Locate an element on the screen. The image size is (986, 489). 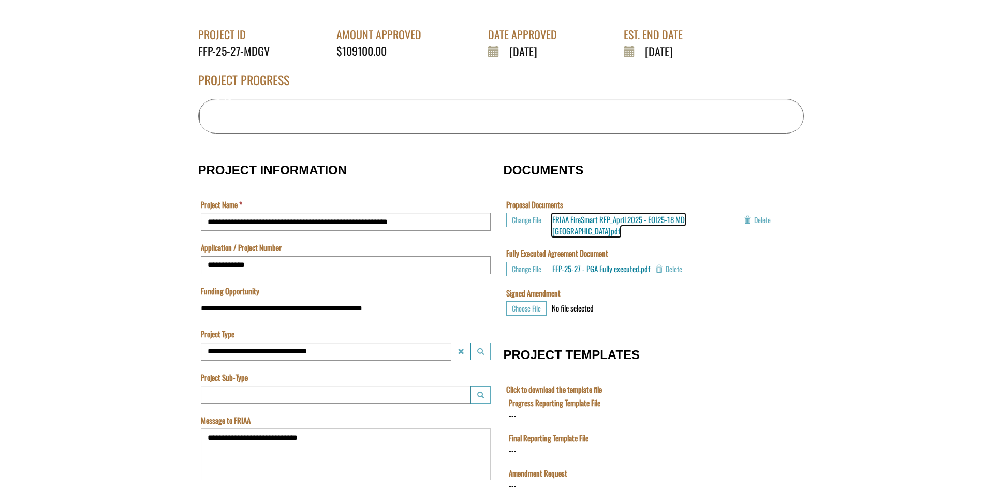
div: No file selected is located at coordinates (572, 308).